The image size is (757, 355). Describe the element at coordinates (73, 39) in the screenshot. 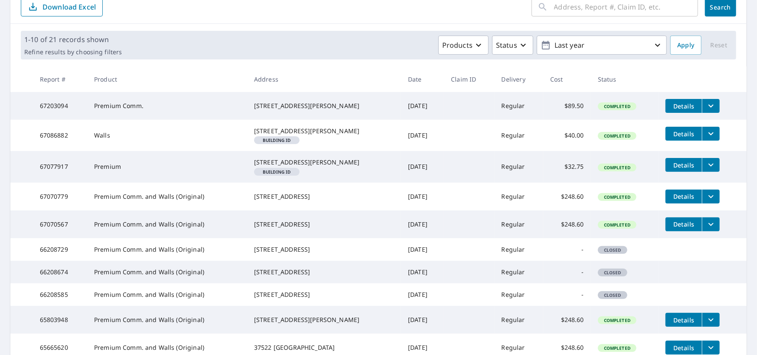

I see `p: 1-10 of 21 records shown` at that location.